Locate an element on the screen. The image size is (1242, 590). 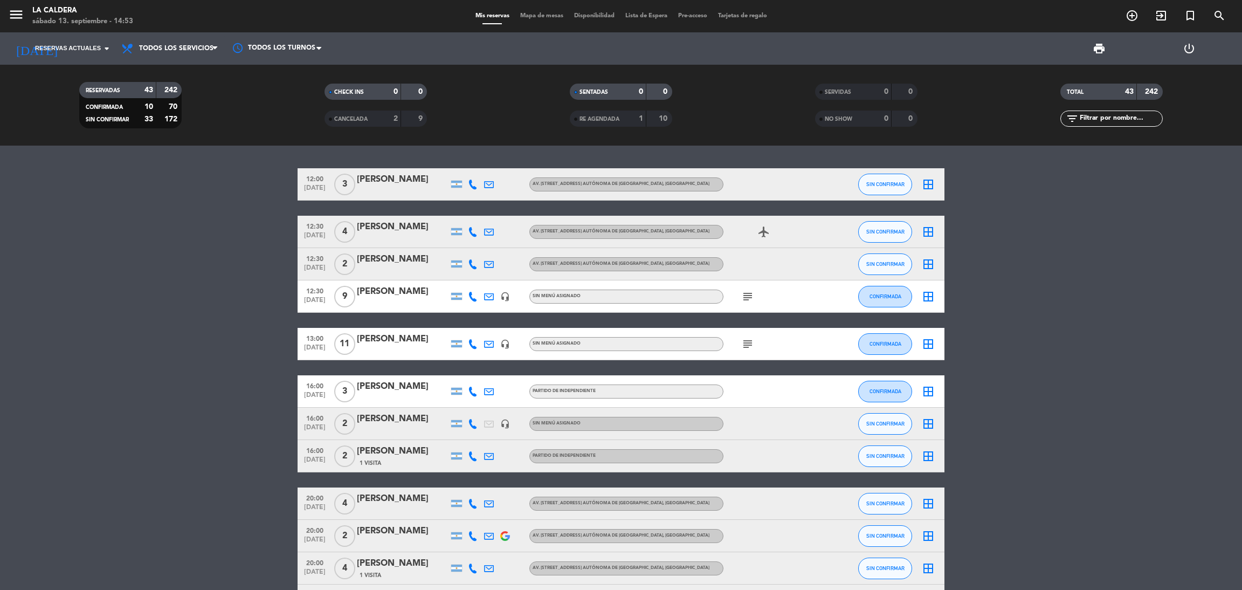
span: Tarjetas de regalo is located at coordinates (743, 16).